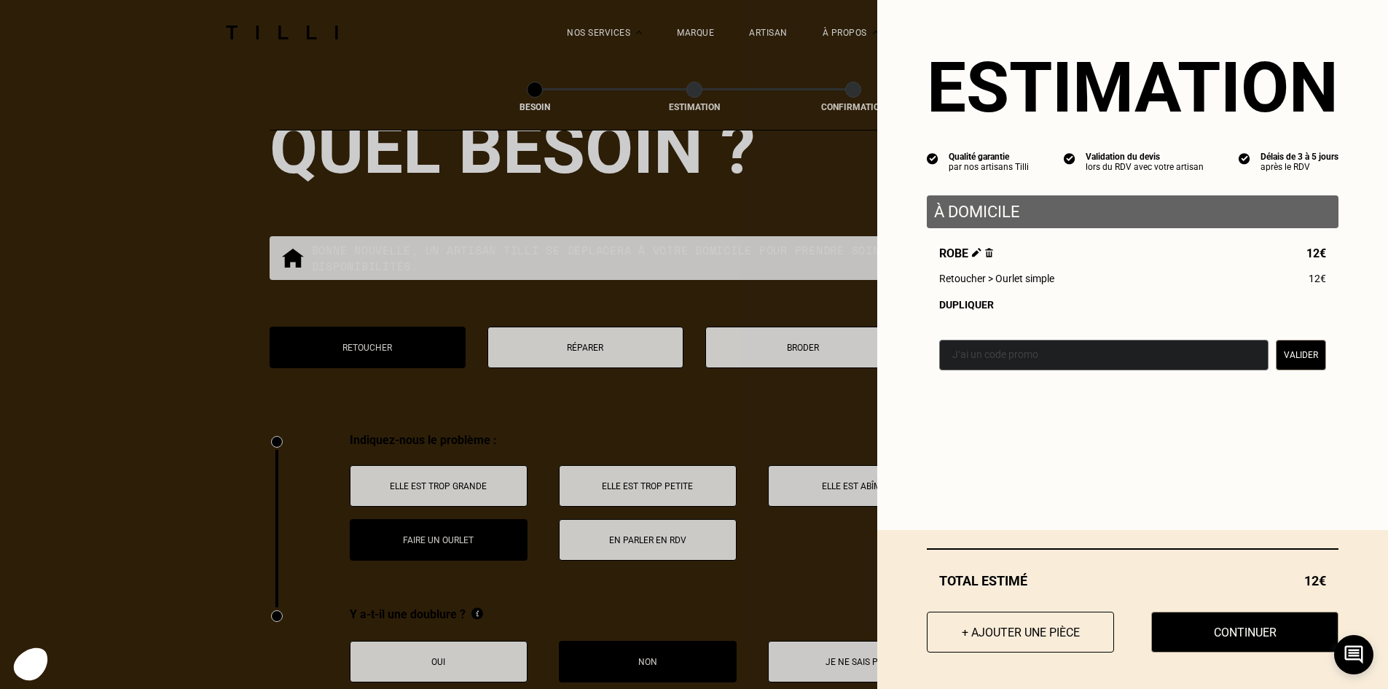 The image size is (1388, 689). I want to click on button: Valider, so click(1301, 355).